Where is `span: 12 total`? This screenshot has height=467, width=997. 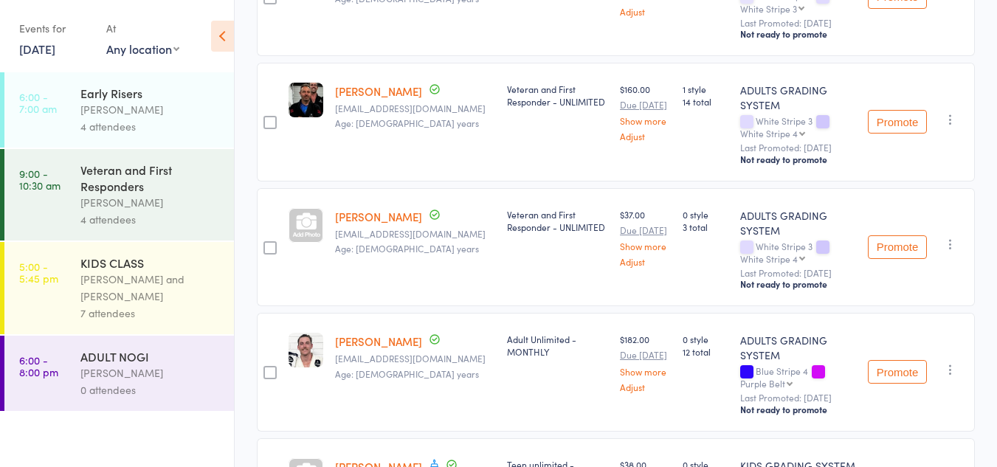 span: 12 total is located at coordinates (705, 351).